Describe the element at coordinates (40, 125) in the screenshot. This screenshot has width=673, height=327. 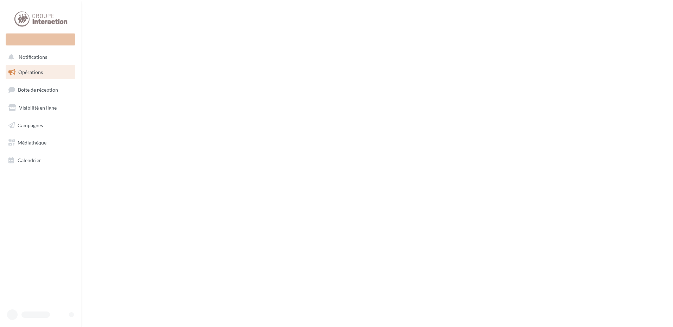
I see `a: Campagnes` at that location.